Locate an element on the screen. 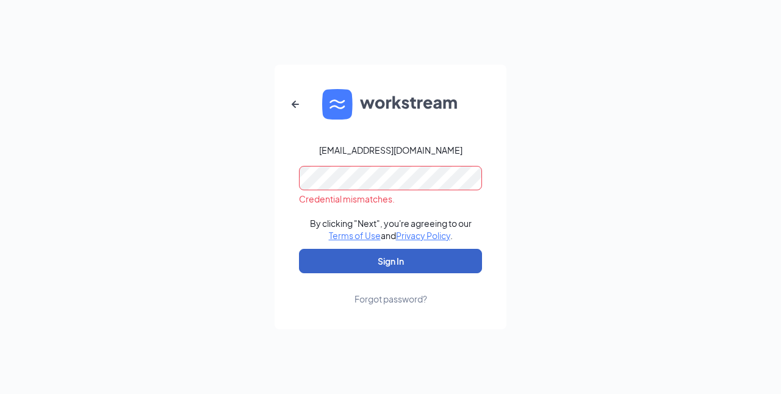  a: Privacy Policy is located at coordinates (423, 235).